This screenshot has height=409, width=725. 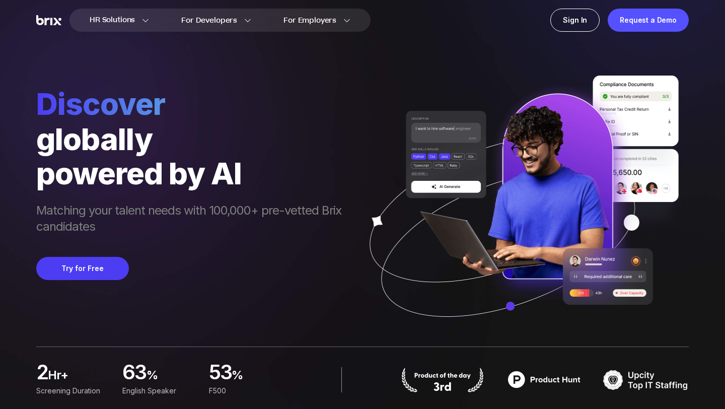 What do you see at coordinates (220, 373) in the screenshot?
I see `span: 53` at bounding box center [220, 373].